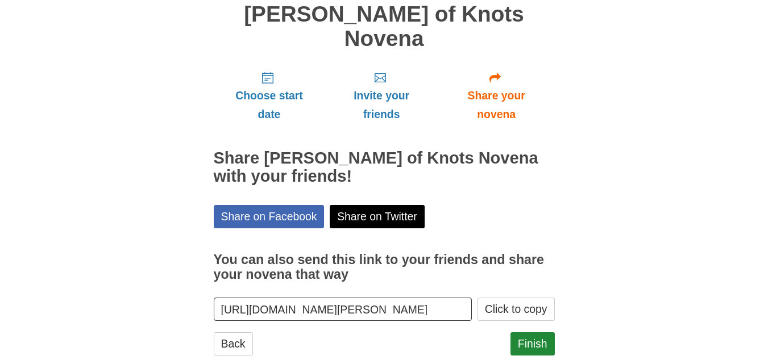  I want to click on a: Share on Twitter, so click(377, 216).